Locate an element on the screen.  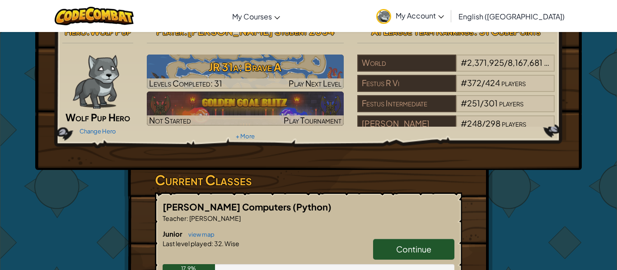
div: Festus R Vi is located at coordinates (406, 84).